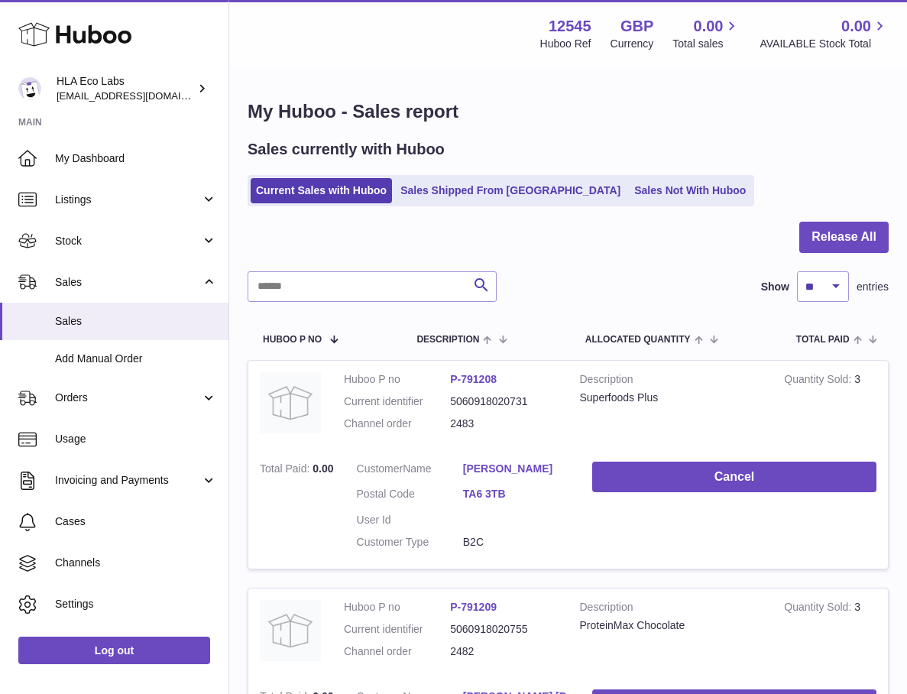  Describe the element at coordinates (844, 237) in the screenshot. I see `button: Release All` at that location.